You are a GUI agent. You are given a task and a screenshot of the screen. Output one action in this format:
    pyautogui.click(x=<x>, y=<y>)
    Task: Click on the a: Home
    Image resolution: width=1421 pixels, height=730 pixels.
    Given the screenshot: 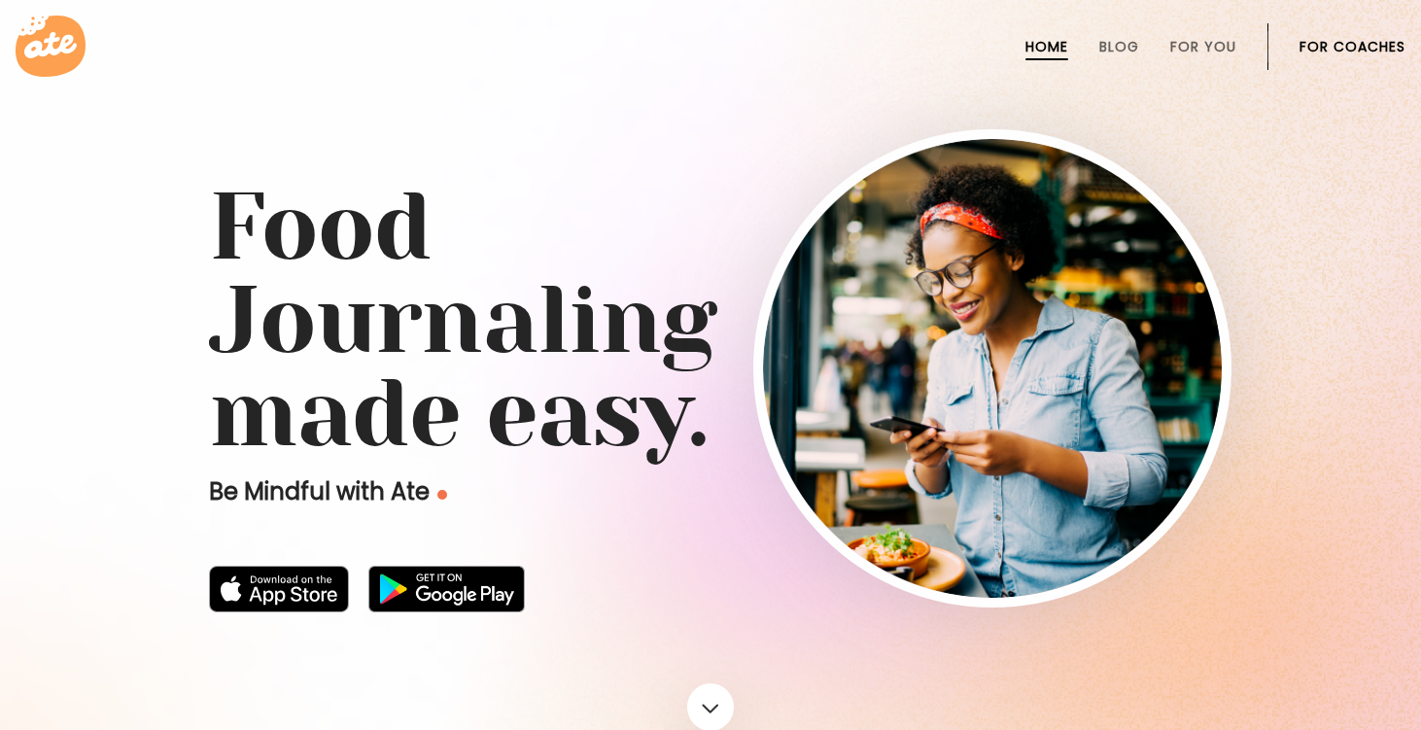 What is the action you would take?
    pyautogui.click(x=1047, y=47)
    